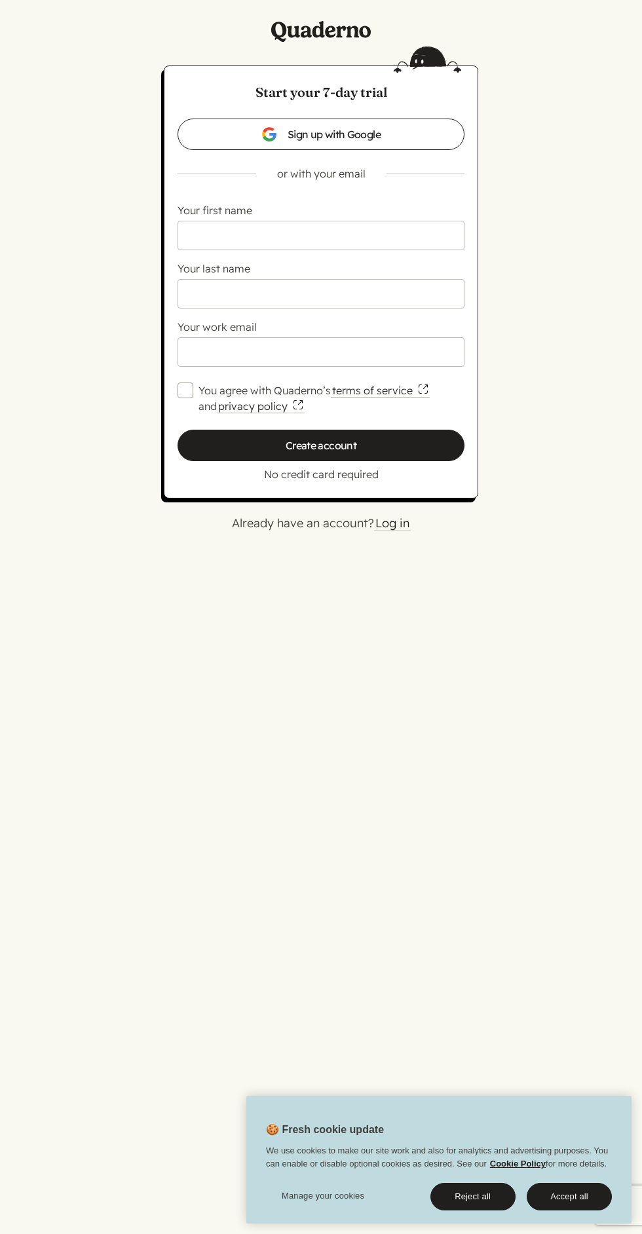 Image resolution: width=642 pixels, height=1234 pixels. Describe the element at coordinates (517, 1163) in the screenshot. I see `a: Cookie Policy` at that location.